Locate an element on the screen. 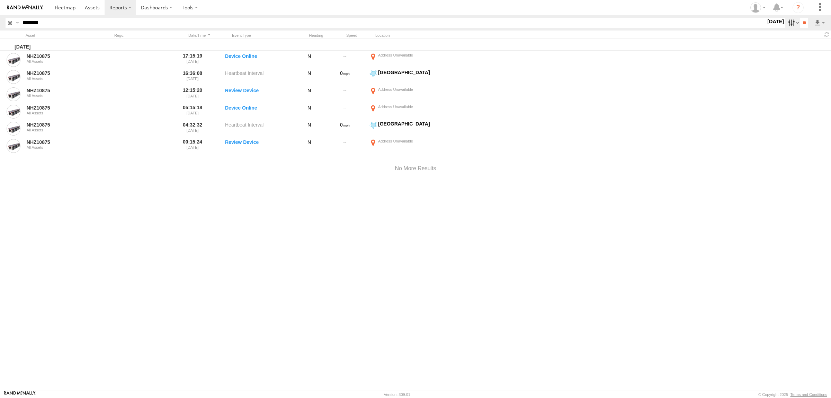 The width and height of the screenshot is (831, 398). div: © Copyright 2025 - is located at coordinates (793, 394).